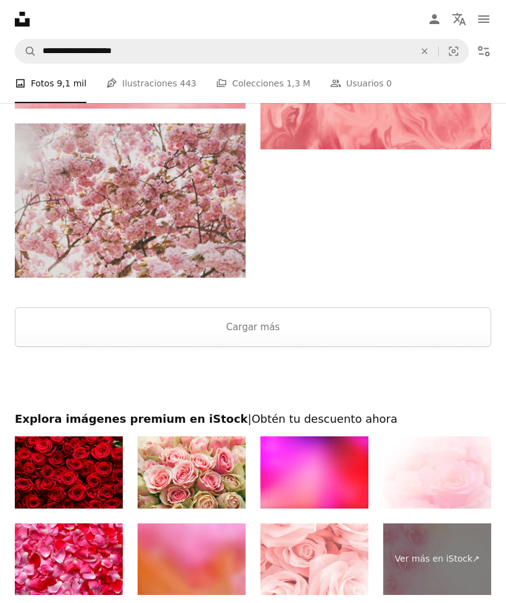  What do you see at coordinates (68, 559) in the screenshot?
I see `img: Fondo de pétalos en rosa` at bounding box center [68, 559].